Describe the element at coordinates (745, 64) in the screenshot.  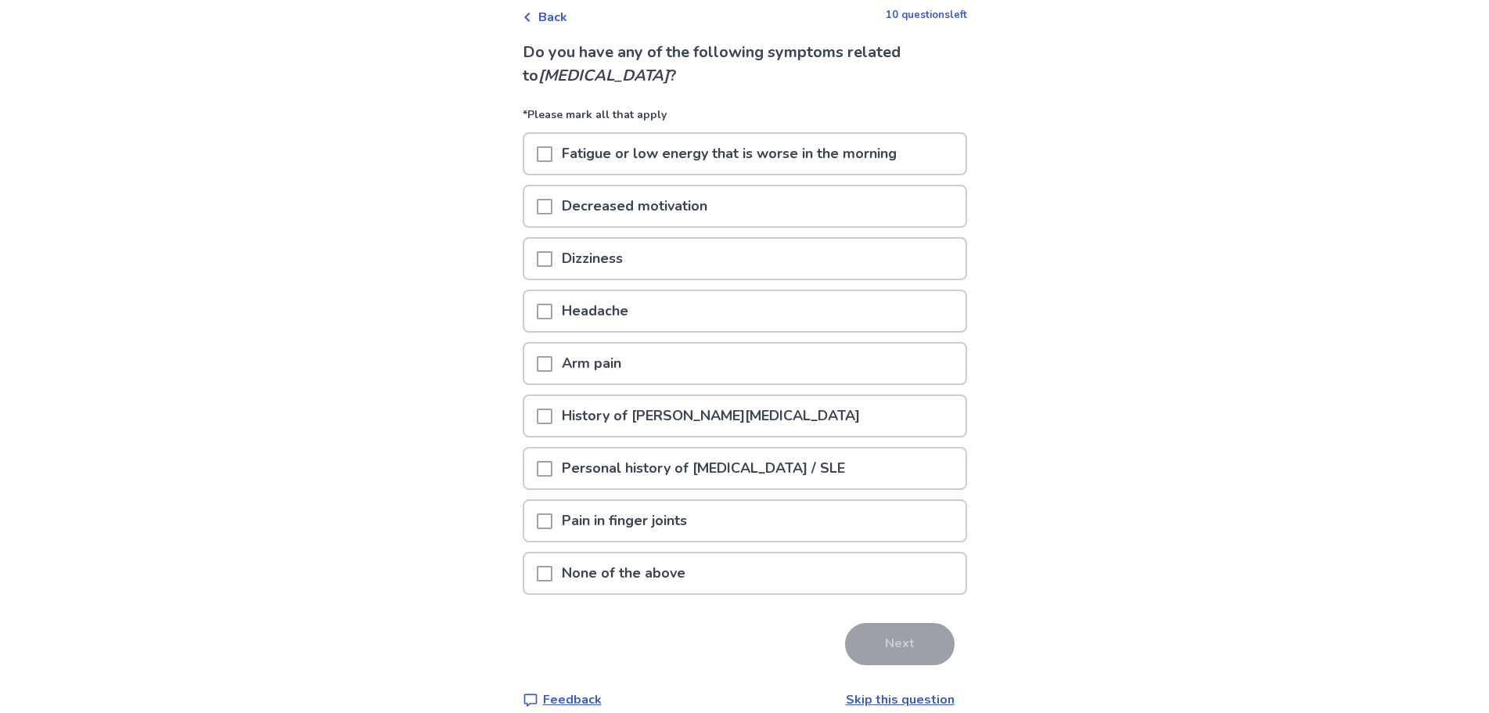
I see `p: Do you have any of the following symptoms related to ?` at that location.